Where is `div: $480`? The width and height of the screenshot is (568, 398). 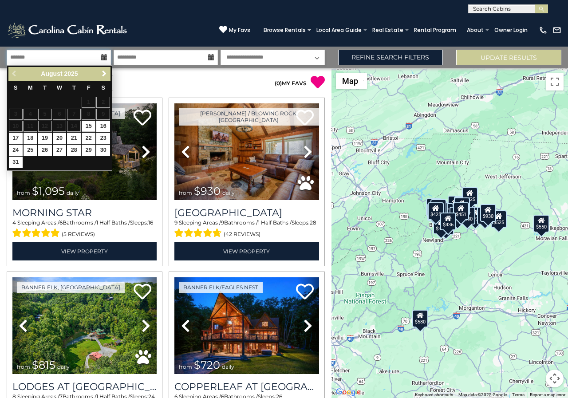 div: $480 is located at coordinates (468, 215).